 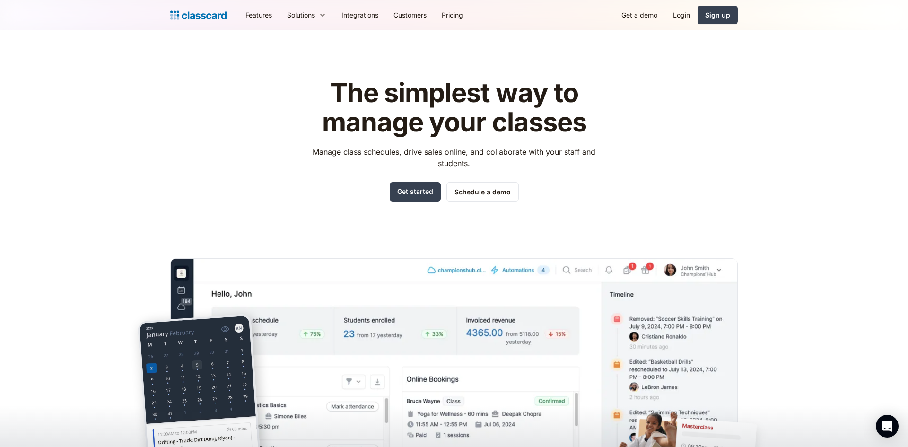 What do you see at coordinates (718, 15) in the screenshot?
I see `a: Sign up` at bounding box center [718, 15].